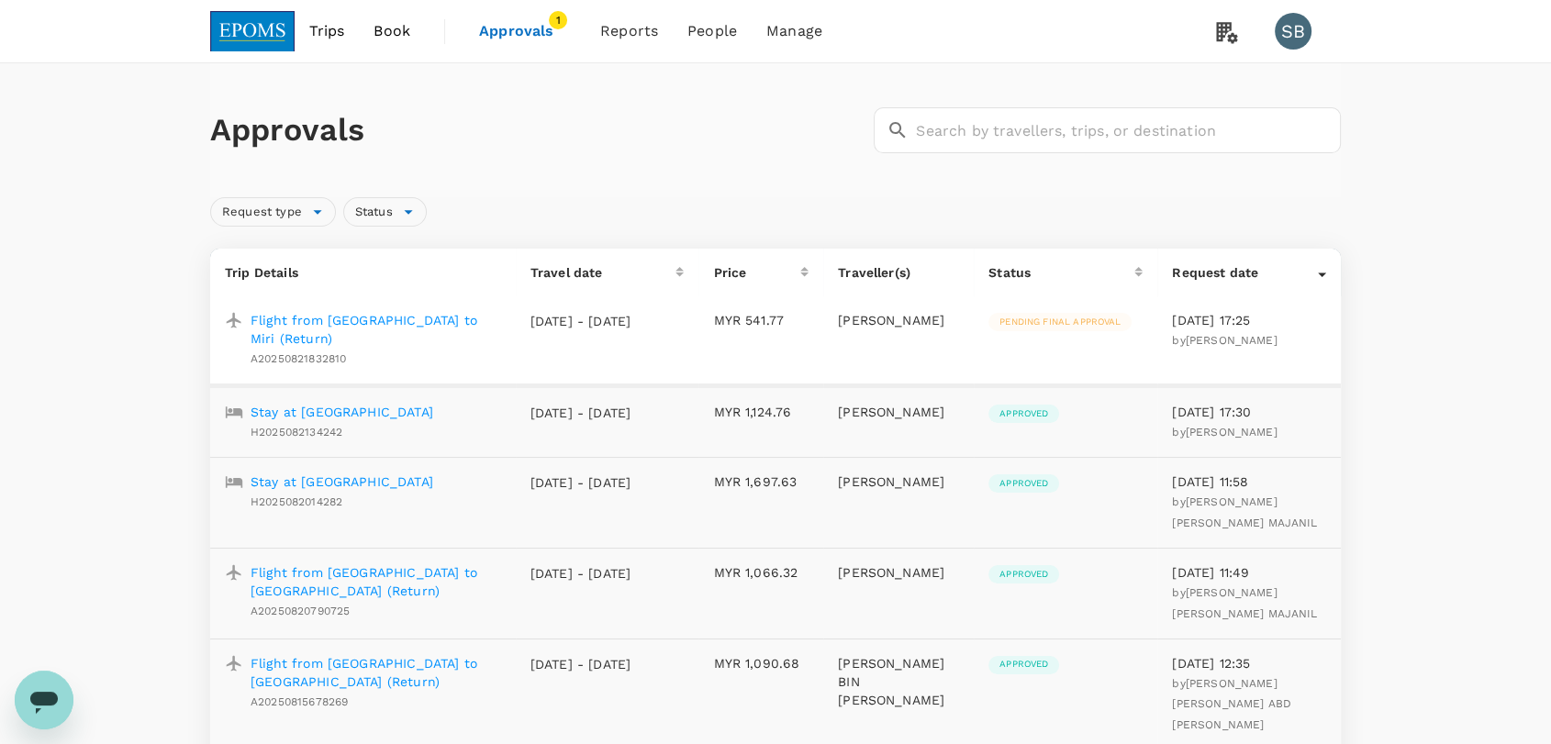  Describe the element at coordinates (298, 359) in the screenshot. I see `span: A20250821832810` at that location.